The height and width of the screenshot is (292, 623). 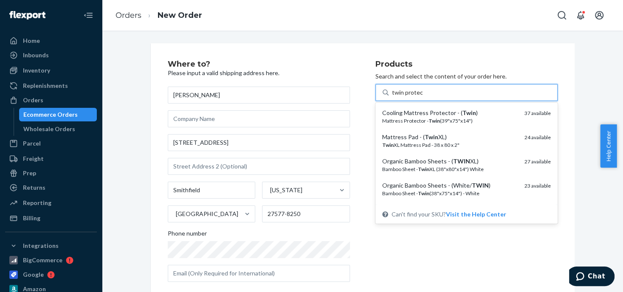 I want to click on div: Returns, so click(x=34, y=188).